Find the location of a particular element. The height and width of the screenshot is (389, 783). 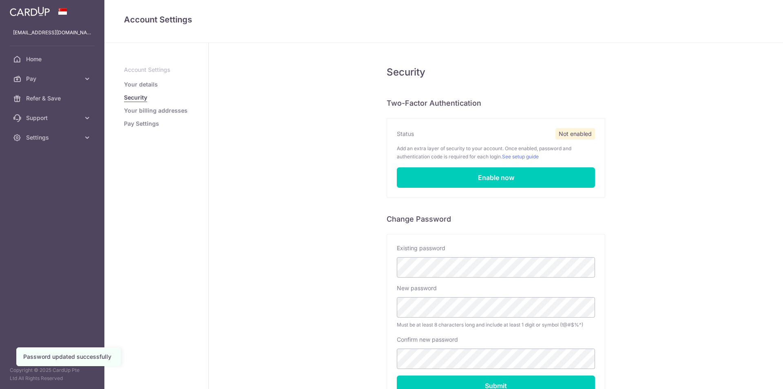

label: Status is located at coordinates (405, 134).